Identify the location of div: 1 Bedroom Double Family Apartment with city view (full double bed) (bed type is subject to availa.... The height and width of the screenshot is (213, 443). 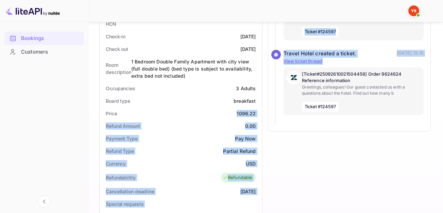
(193, 69).